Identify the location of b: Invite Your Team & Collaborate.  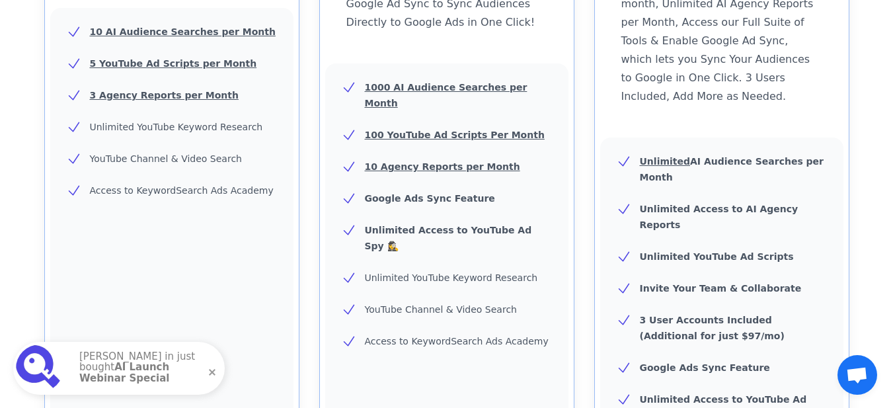
(720, 288).